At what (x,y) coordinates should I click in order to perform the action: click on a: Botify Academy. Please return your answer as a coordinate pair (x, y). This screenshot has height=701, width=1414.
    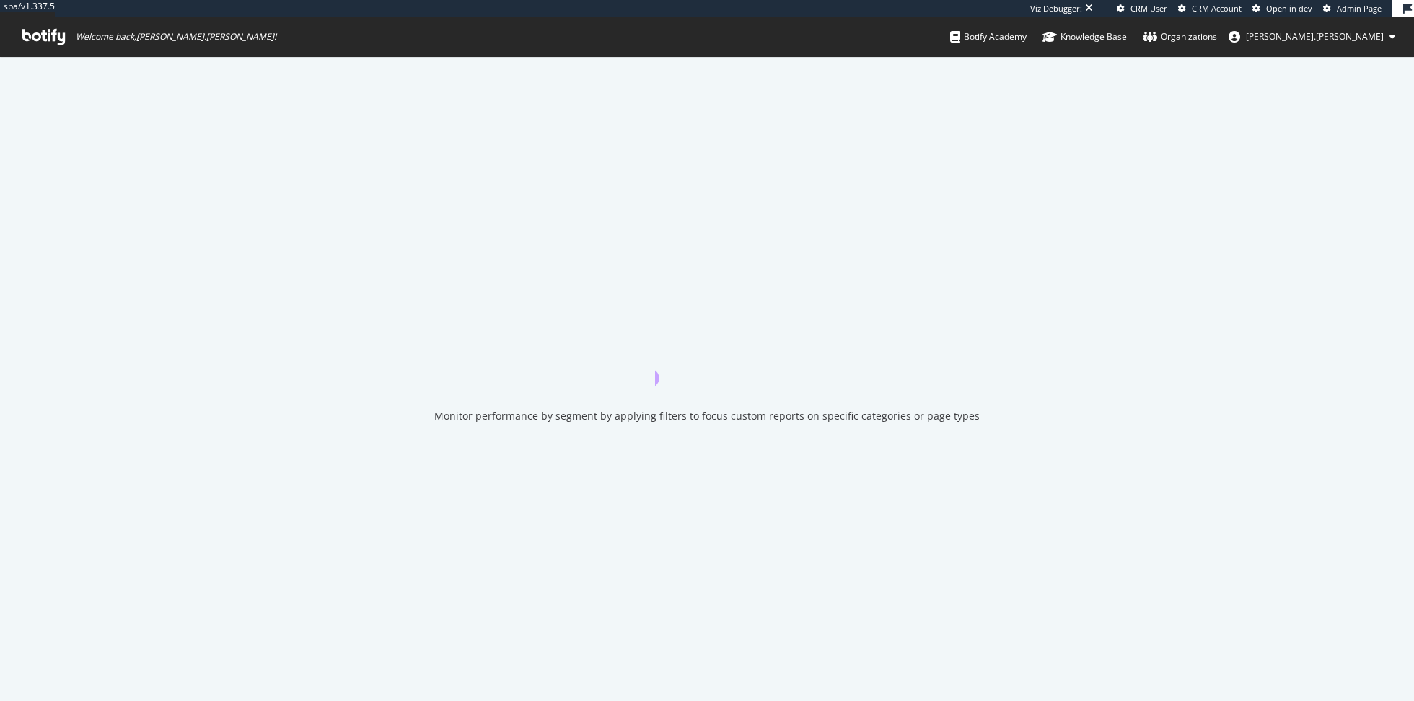
    Looking at the image, I should click on (989, 37).